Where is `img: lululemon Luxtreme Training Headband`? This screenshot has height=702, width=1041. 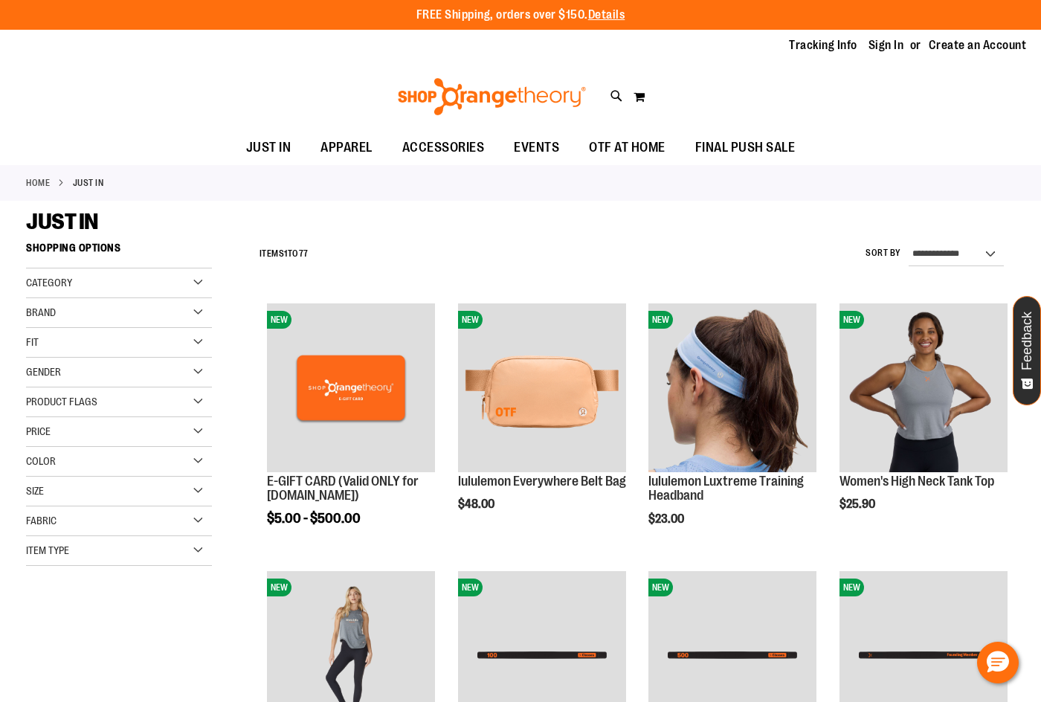
img: lululemon Luxtreme Training Headband is located at coordinates (732, 387).